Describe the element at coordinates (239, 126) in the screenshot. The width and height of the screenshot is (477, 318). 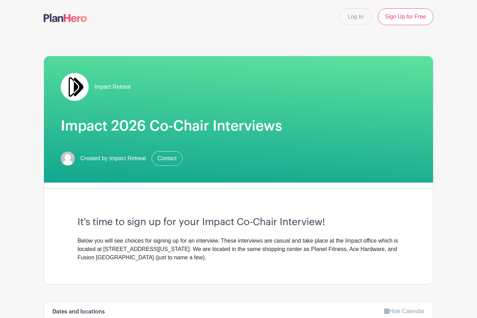
I see `h1: Impact 2026 Co-Chair Interviews` at that location.